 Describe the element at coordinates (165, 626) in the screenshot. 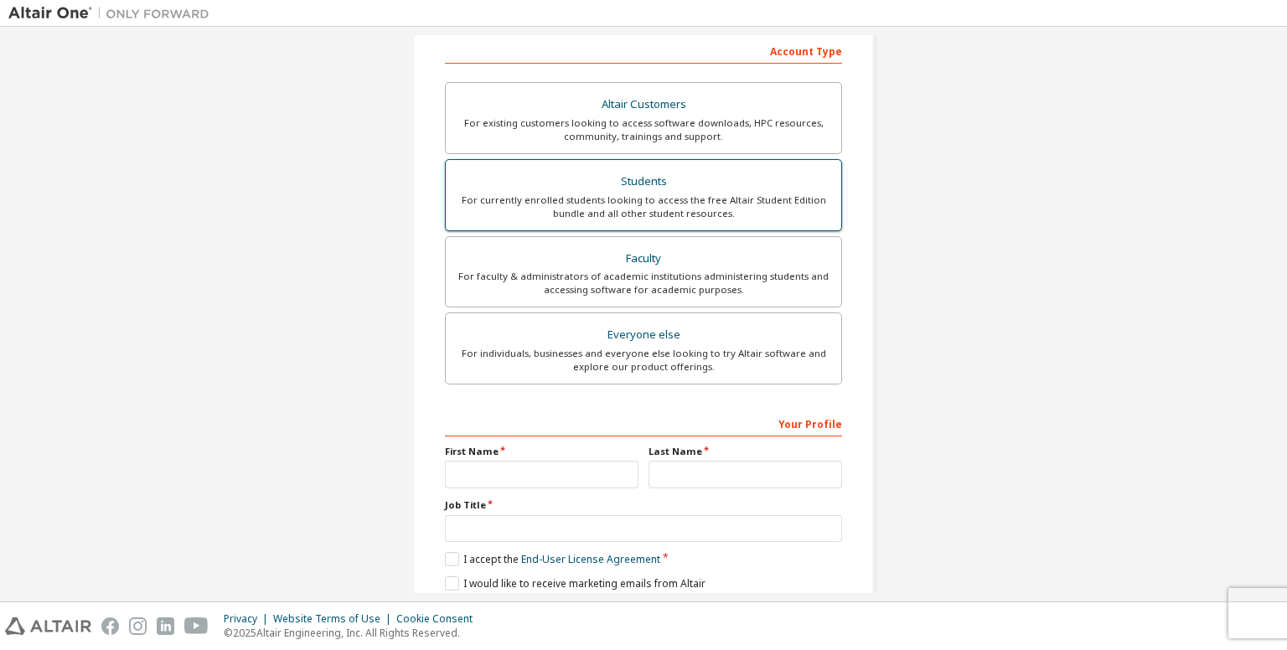

I see `img: linkedin.svg` at that location.